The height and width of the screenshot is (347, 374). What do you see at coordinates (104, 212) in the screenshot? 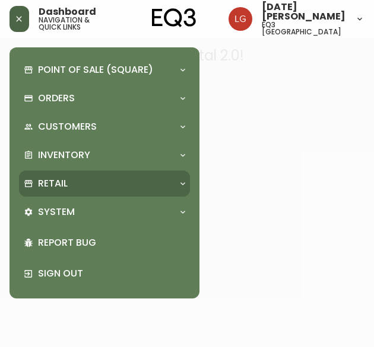
I see `div: System` at bounding box center [104, 212].